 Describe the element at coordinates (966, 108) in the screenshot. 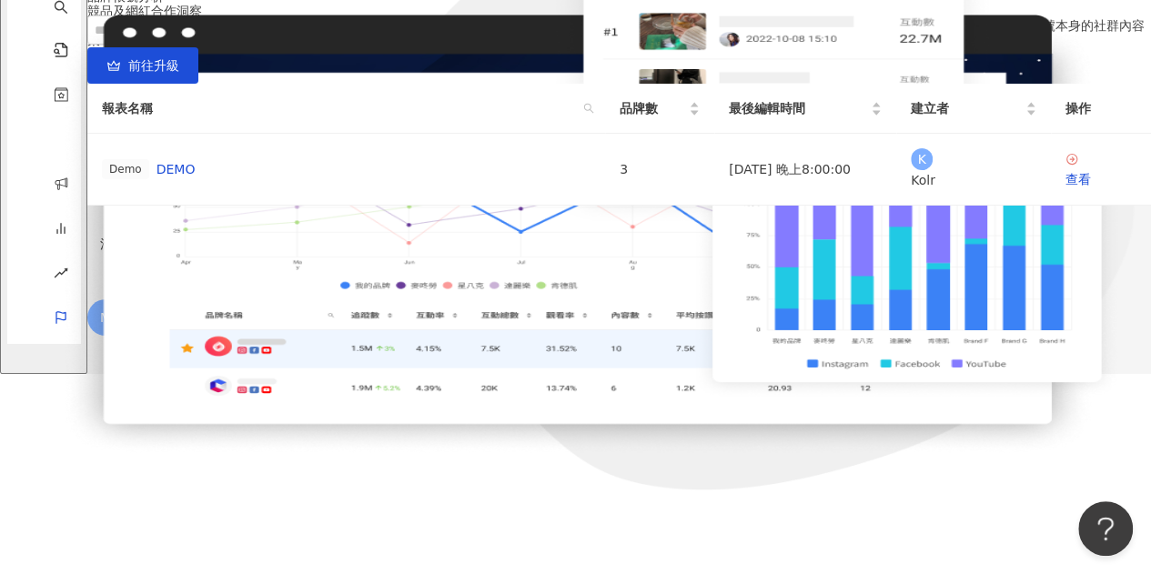

I see `span: 建立者` at that location.